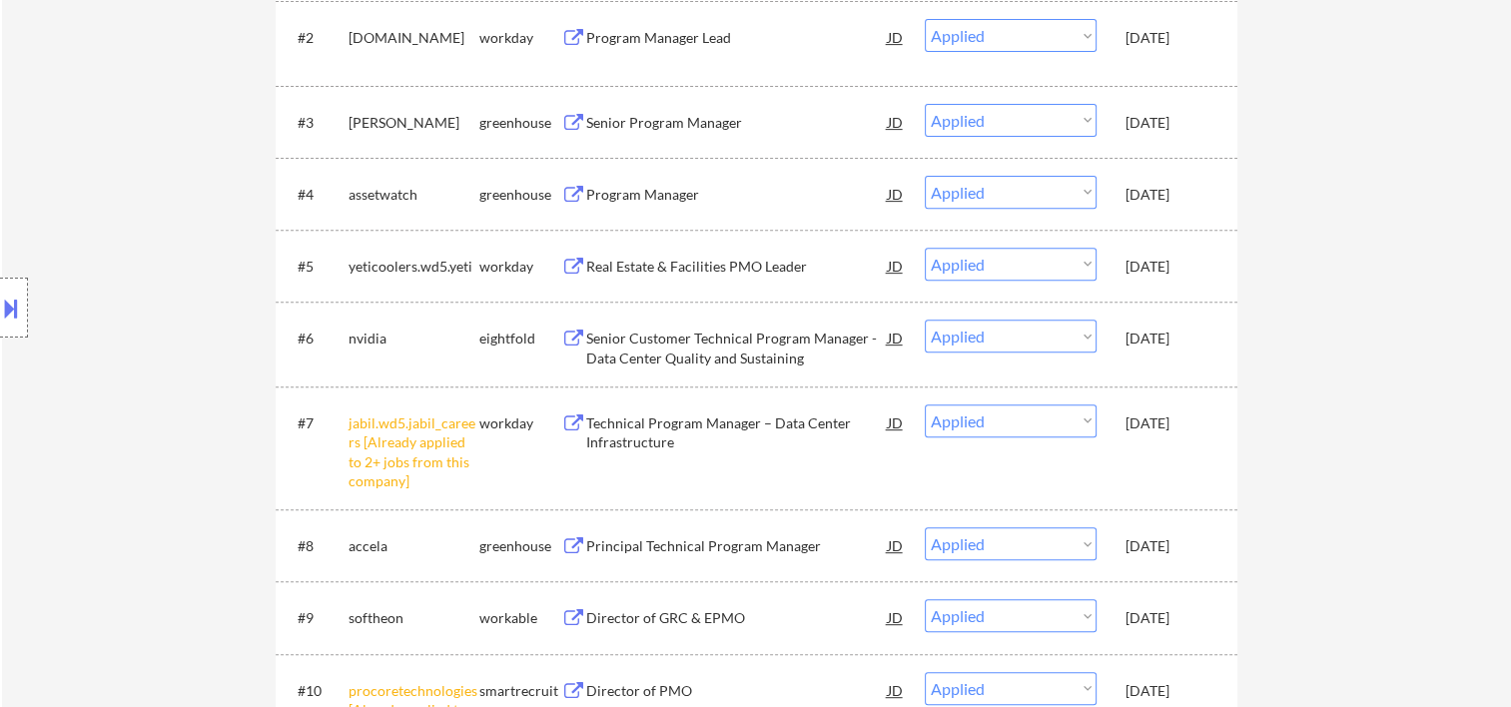  What do you see at coordinates (737, 348) in the screenshot?
I see `div: Senior Customer Technical Program Manager - Data Center Quality and Sustaining` at bounding box center [737, 348].